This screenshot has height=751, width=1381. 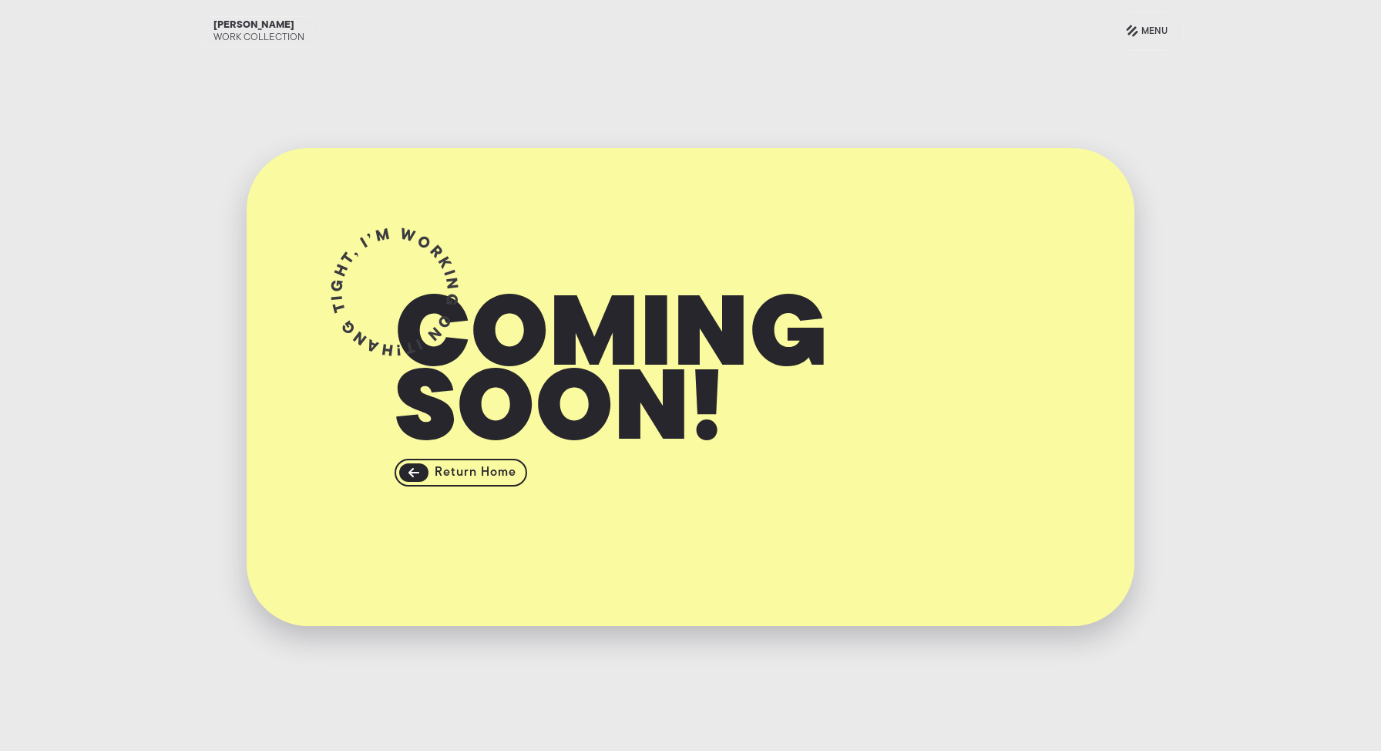 What do you see at coordinates (1155, 32) in the screenshot?
I see `div: Menu` at bounding box center [1155, 32].